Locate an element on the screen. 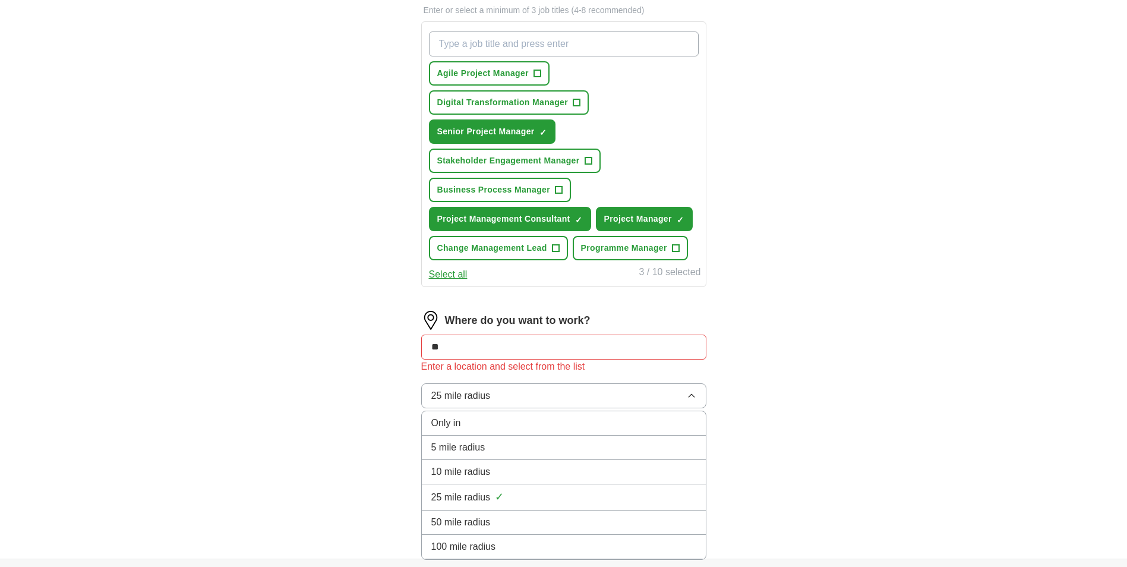 This screenshot has width=1127, height=567. div: Enter a location and select from the list is located at coordinates (564, 367).